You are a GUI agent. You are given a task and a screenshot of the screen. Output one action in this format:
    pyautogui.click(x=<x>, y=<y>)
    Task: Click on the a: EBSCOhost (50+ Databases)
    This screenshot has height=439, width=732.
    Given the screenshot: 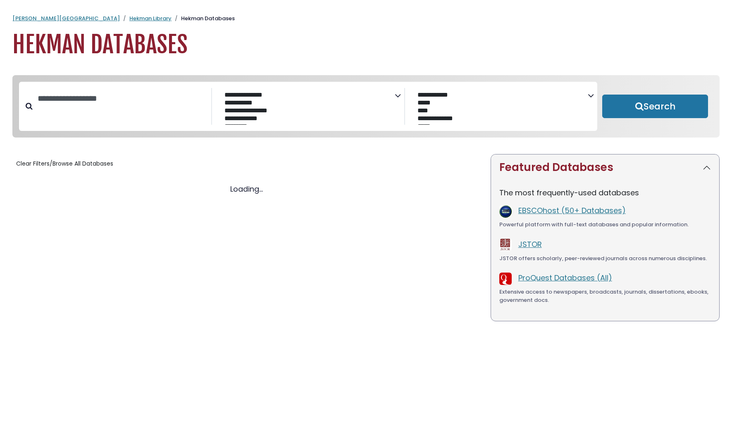 What is the action you would take?
    pyautogui.click(x=572, y=210)
    